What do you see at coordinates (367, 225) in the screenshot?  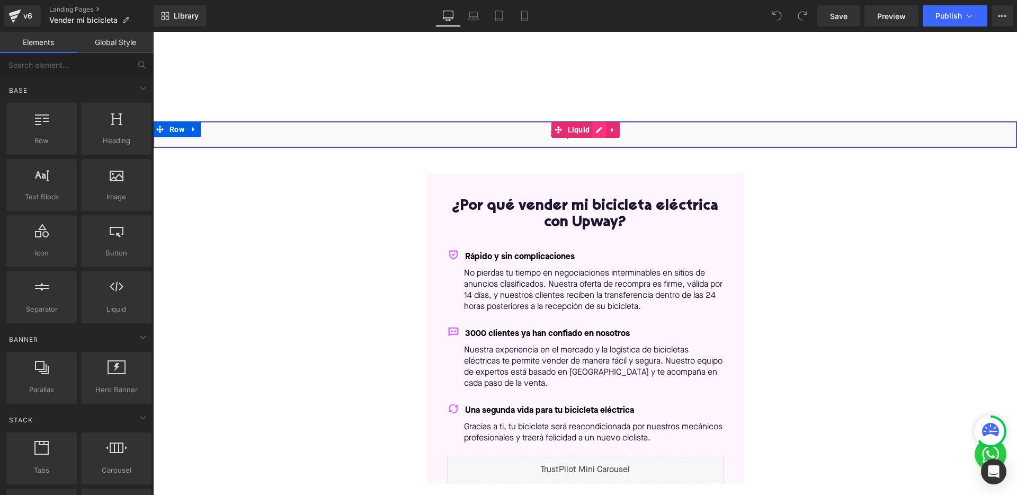 I see `span: Rápido y sin complicaciones` at bounding box center [367, 225].